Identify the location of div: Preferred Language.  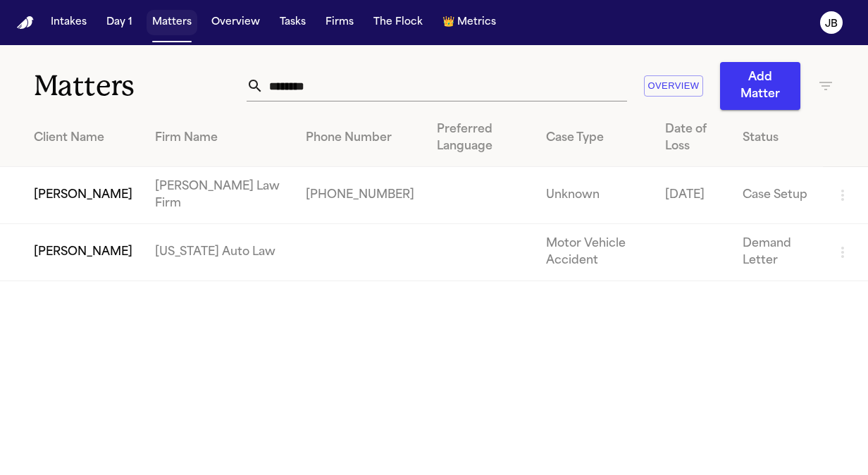
(480, 138).